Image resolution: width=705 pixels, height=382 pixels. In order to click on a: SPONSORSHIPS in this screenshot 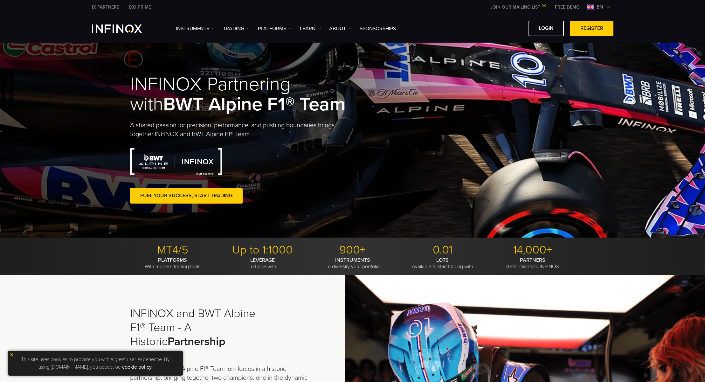, I will do `click(378, 29)`.